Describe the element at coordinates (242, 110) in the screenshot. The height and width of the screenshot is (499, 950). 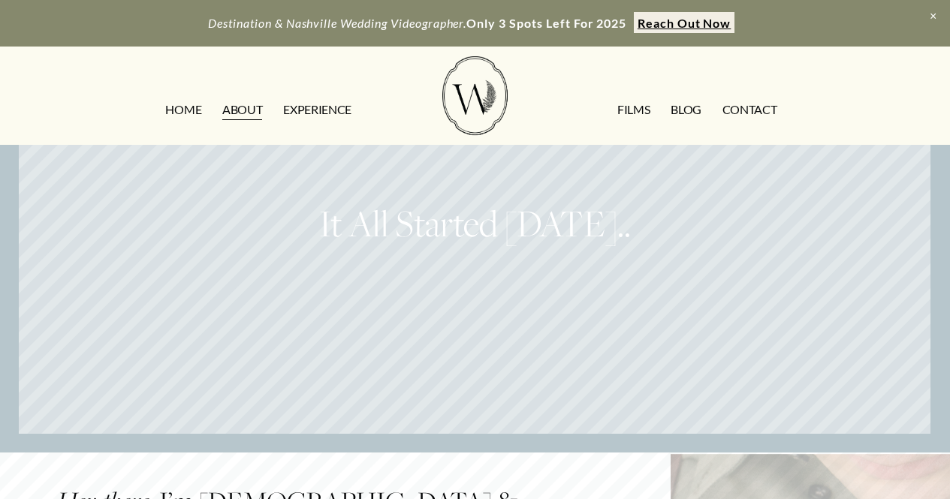
I see `a: ABOUT` at that location.